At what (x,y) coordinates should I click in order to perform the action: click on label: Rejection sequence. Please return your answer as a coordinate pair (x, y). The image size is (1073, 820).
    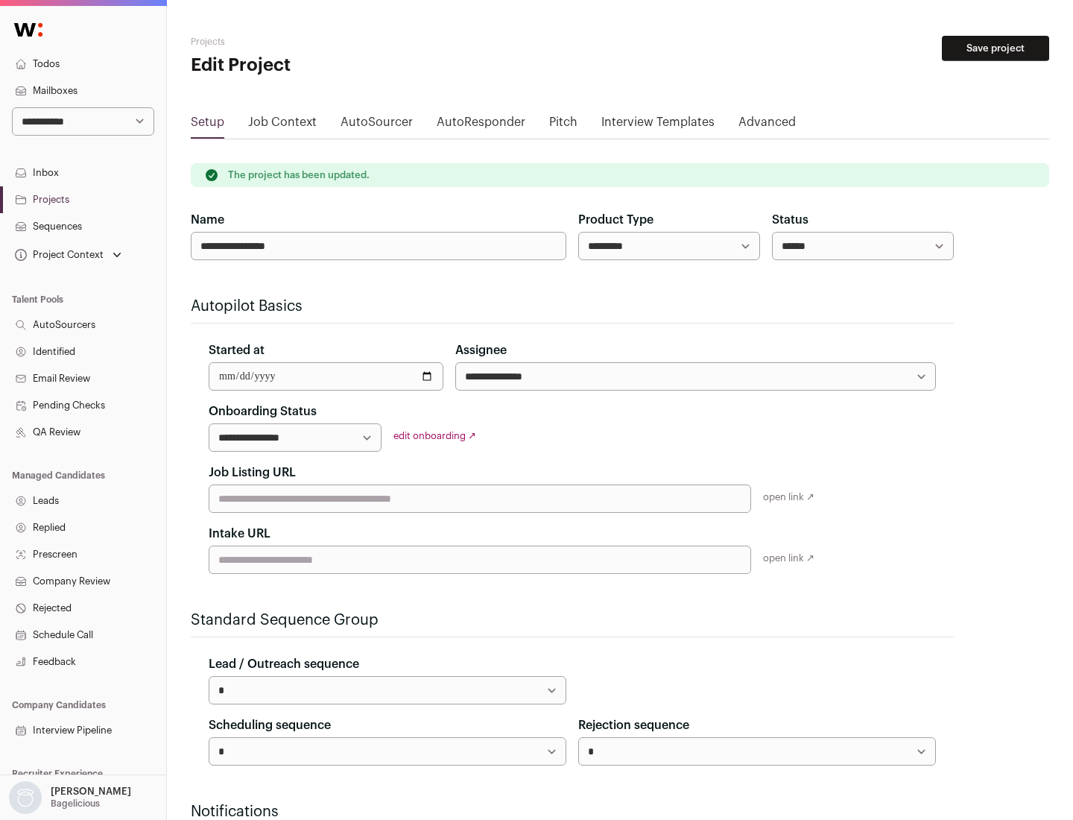
    Looking at the image, I should click on (633, 725).